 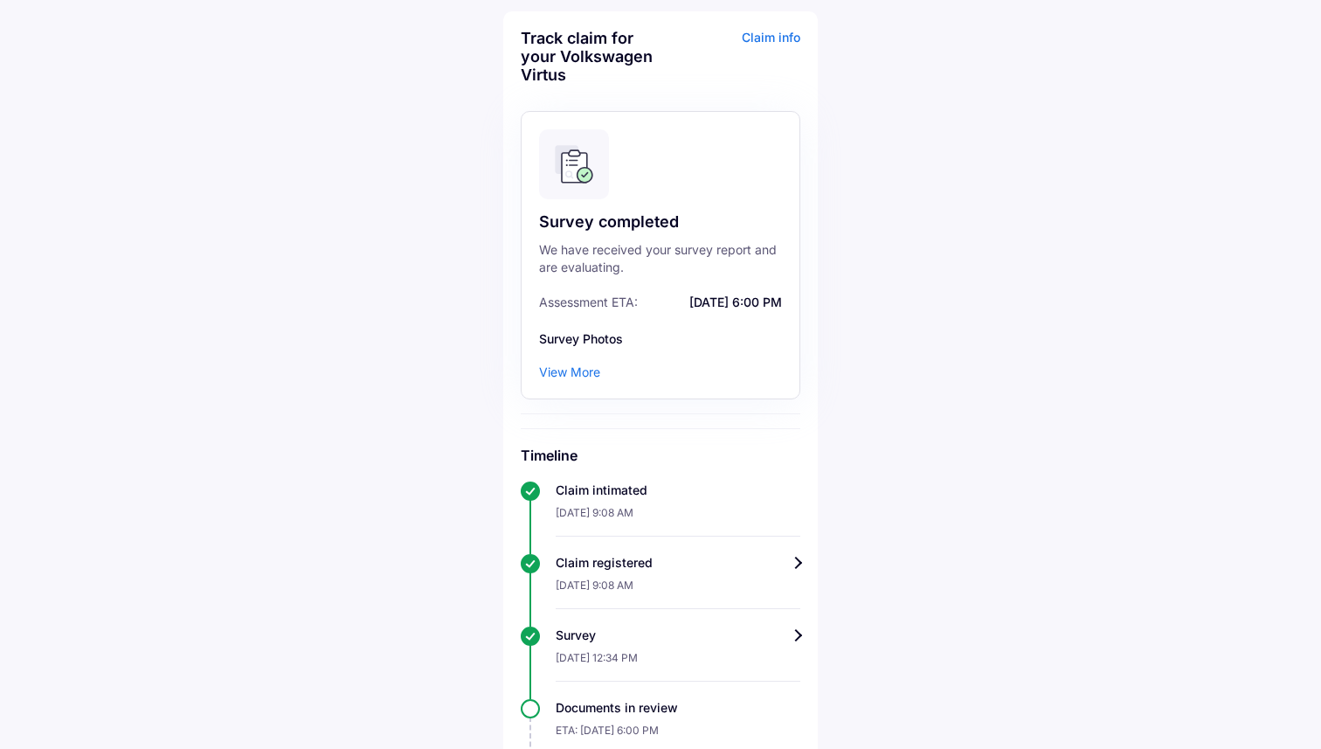 What do you see at coordinates (678, 490) in the screenshot?
I see `div: Claim intimated` at bounding box center [678, 490].